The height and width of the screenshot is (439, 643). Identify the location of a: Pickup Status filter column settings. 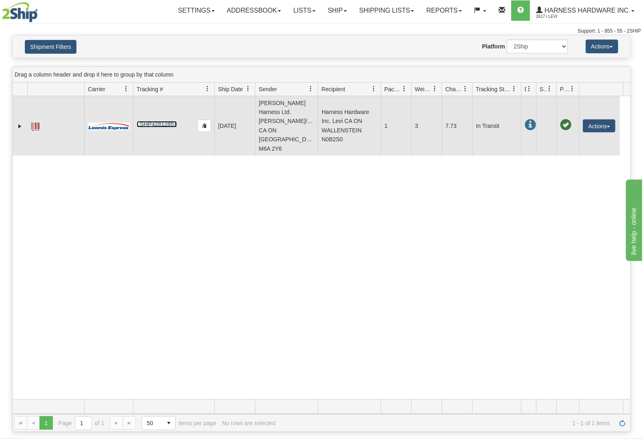
(573, 89).